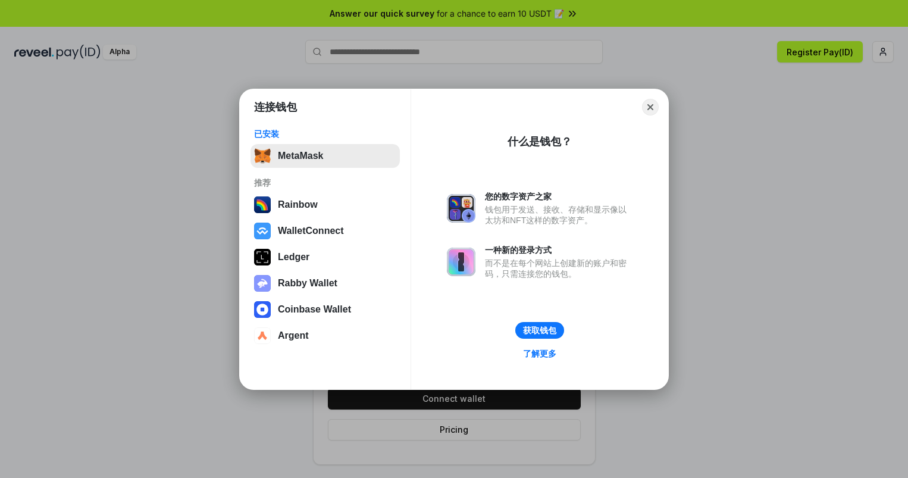 This screenshot has height=478, width=908. What do you see at coordinates (263, 156) in the screenshot?
I see `img: svg+xml,%3Csvg%20fill%3D%22none%22%20height%3D%2233%22%20viewBox%3D%220%200%2035%2033%22%20width%...` at bounding box center [263, 156].